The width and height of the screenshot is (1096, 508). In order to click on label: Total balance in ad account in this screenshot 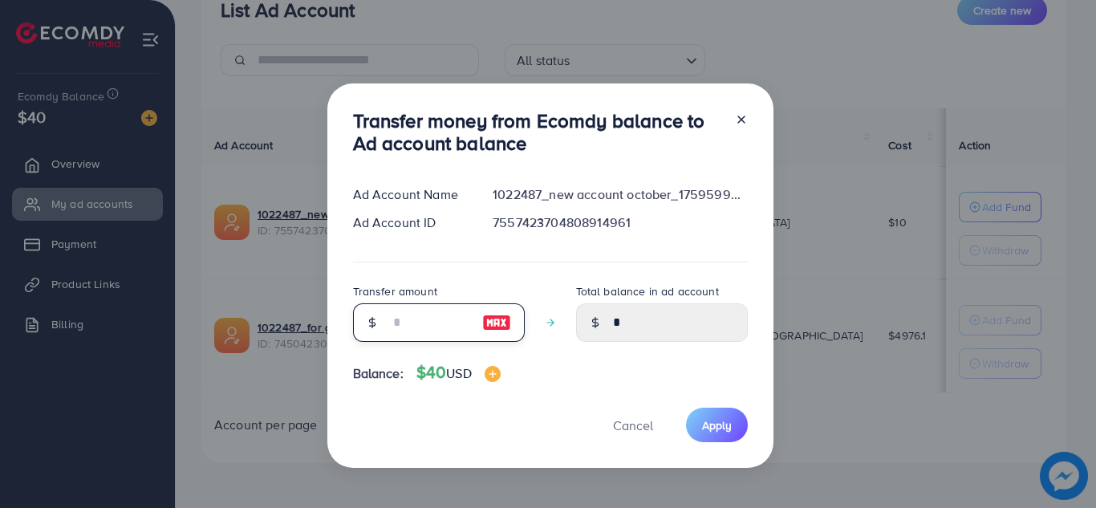, I will do `click(648, 291)`.